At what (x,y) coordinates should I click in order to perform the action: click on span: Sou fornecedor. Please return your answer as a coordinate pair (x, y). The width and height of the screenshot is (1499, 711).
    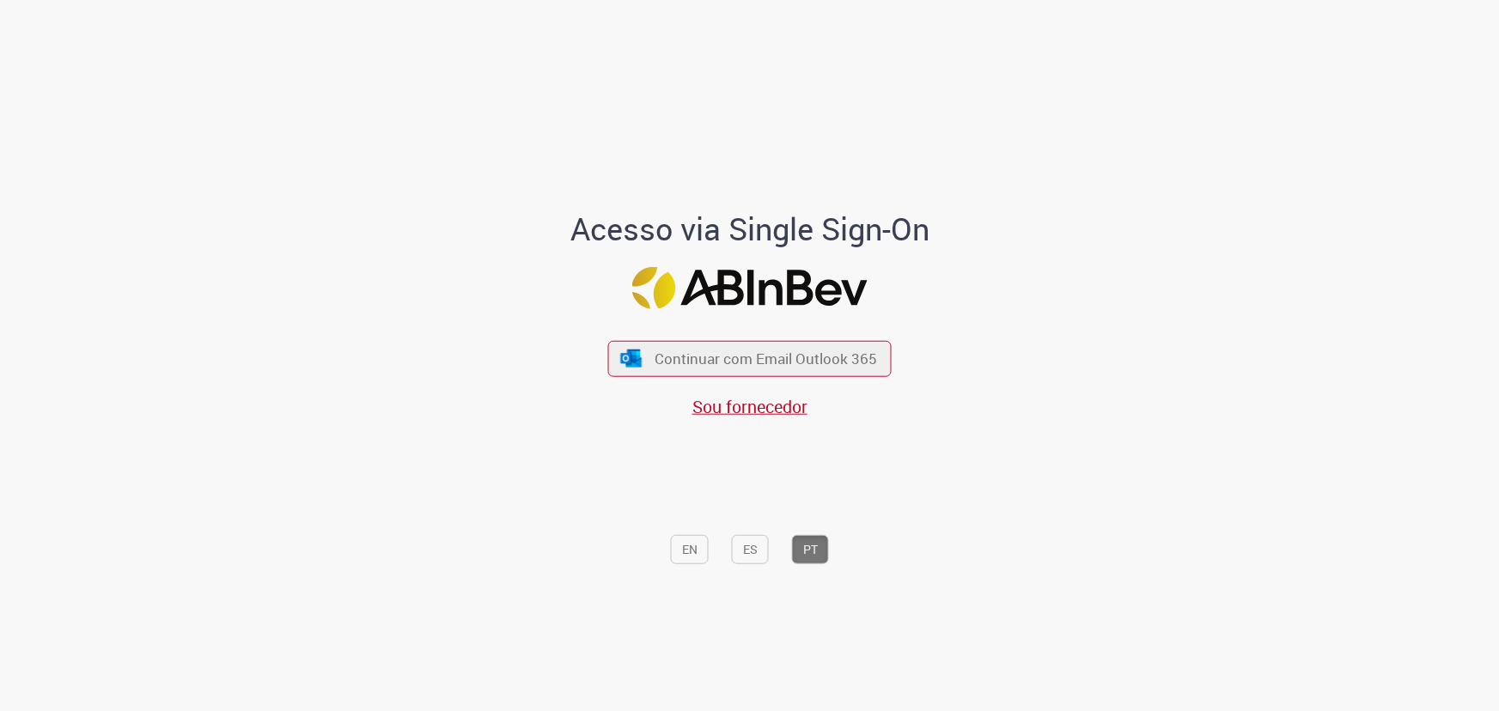
    Looking at the image, I should click on (750, 405).